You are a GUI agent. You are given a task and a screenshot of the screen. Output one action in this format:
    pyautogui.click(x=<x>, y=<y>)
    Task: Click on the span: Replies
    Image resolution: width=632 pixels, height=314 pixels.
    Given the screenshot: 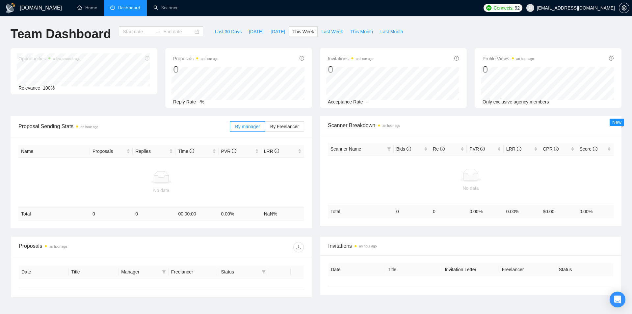 What is the action you would take?
    pyautogui.click(x=151, y=151)
    